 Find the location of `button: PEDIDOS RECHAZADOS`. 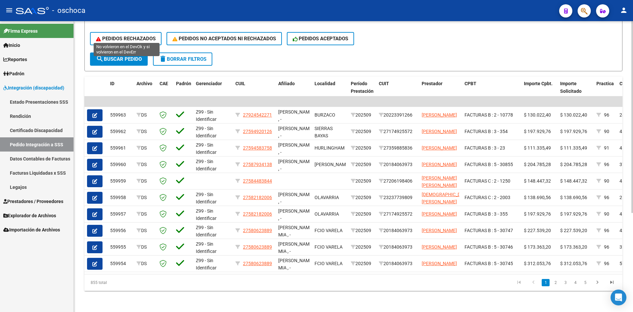

button: PEDIDOS RECHAZADOS is located at coordinates (126, 39).